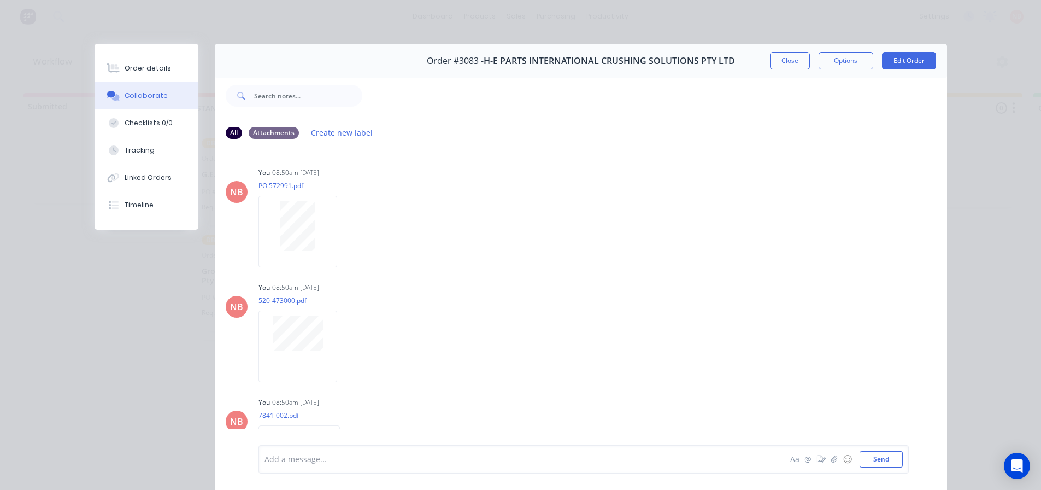 This screenshot has width=1041, height=490. Describe the element at coordinates (881, 459) in the screenshot. I see `button: Send` at that location.